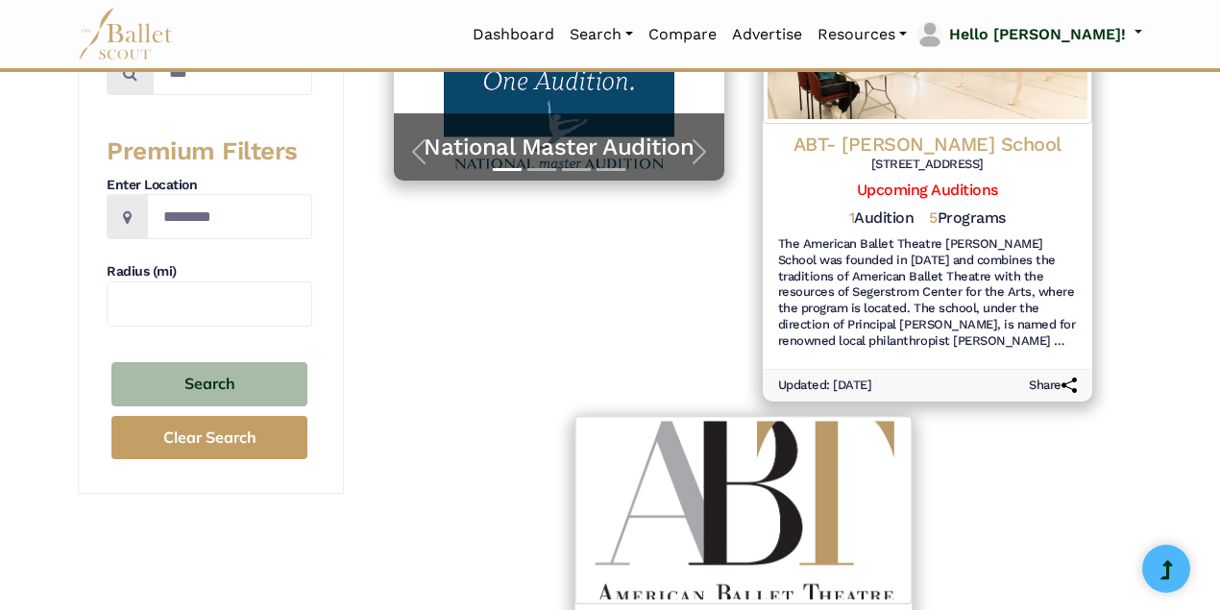  Describe the element at coordinates (233, 73) in the screenshot. I see `input: Search by names...` at that location.